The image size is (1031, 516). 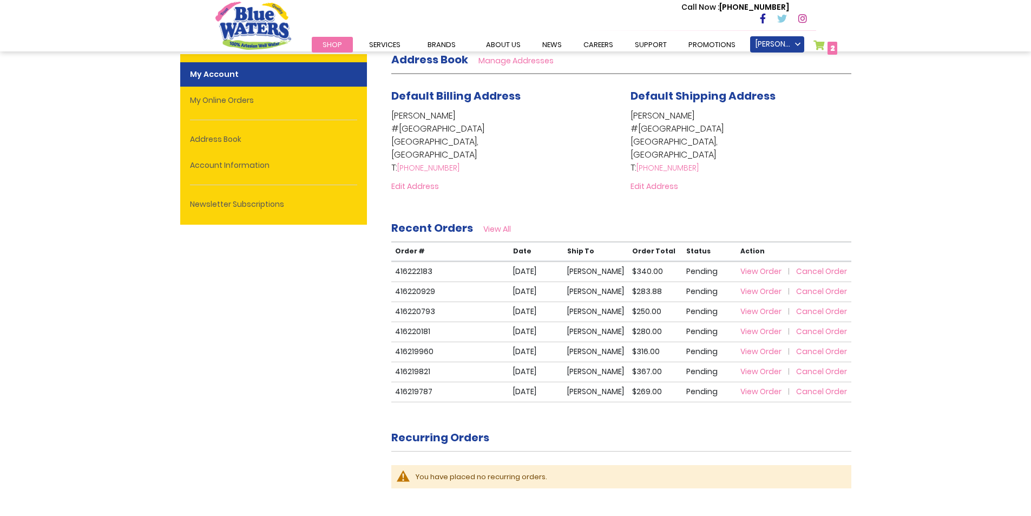 What do you see at coordinates (709, 251) in the screenshot?
I see `th: Status` at bounding box center [709, 251].